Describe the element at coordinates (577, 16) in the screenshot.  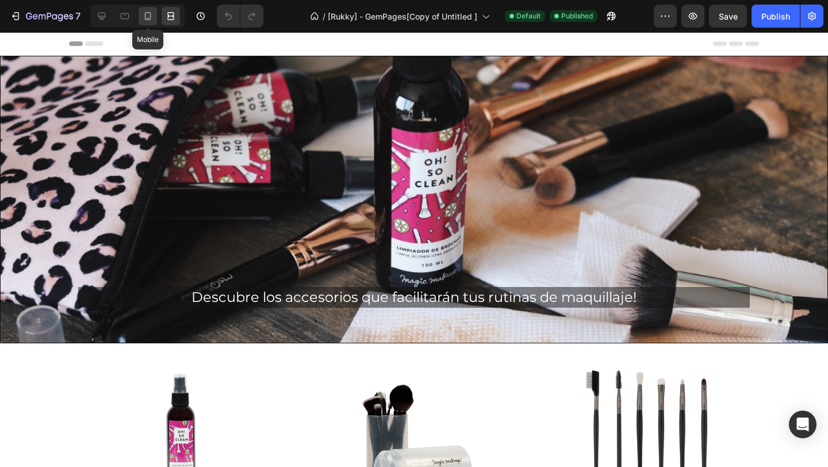
I see `span: Published` at that location.